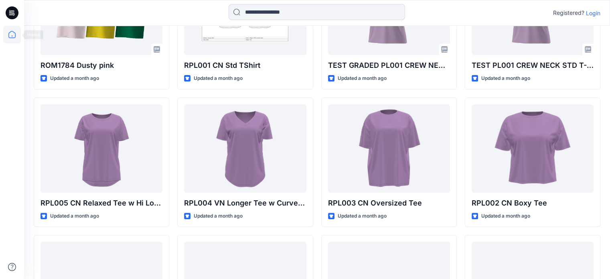  What do you see at coordinates (245, 65) in the screenshot?
I see `p: RPL001 CN Std TShirt` at bounding box center [245, 65].